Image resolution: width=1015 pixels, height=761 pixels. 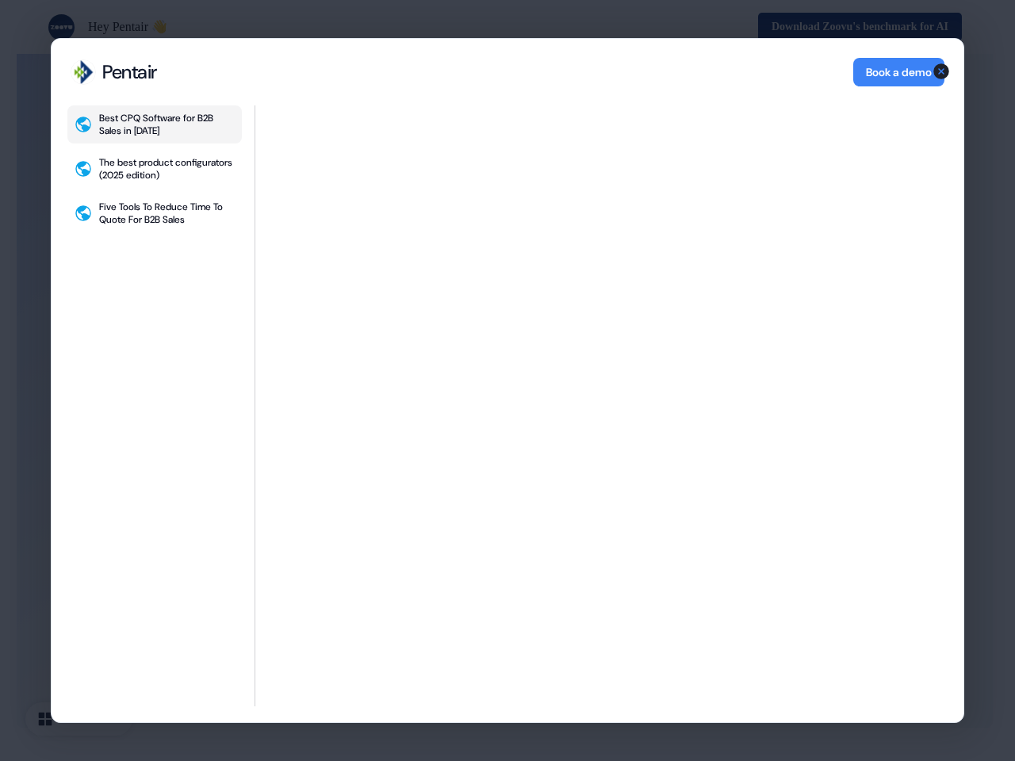 I want to click on span: Click here to receive the latest news, product updates, event announcements, and other communicat..., so click(x=231, y=337).